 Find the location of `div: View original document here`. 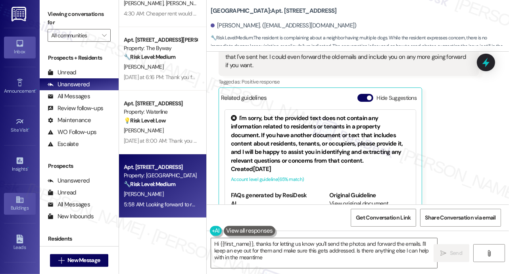

div: View original document here is located at coordinates (370, 208).